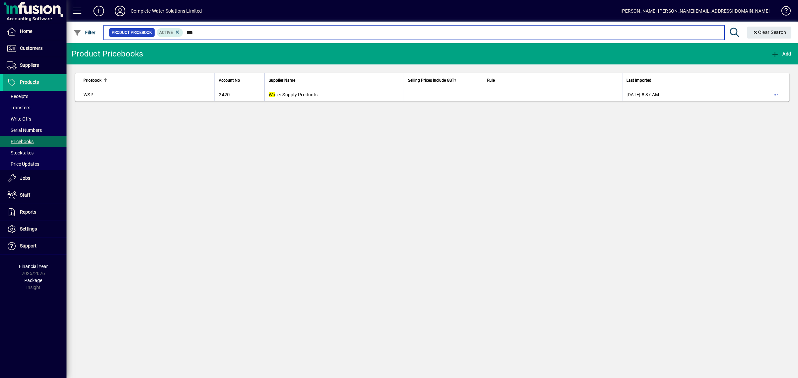 This screenshot has width=798, height=378. I want to click on span: 2420, so click(224, 95).